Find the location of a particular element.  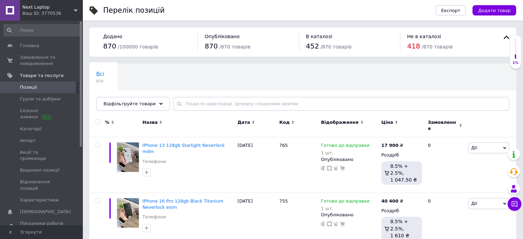

span: Групи та добірки is located at coordinates (40, 99).